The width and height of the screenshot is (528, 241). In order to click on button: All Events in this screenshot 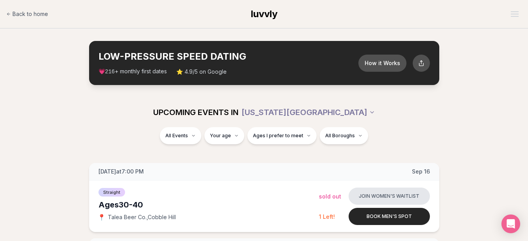, I will do `click(180, 136)`.